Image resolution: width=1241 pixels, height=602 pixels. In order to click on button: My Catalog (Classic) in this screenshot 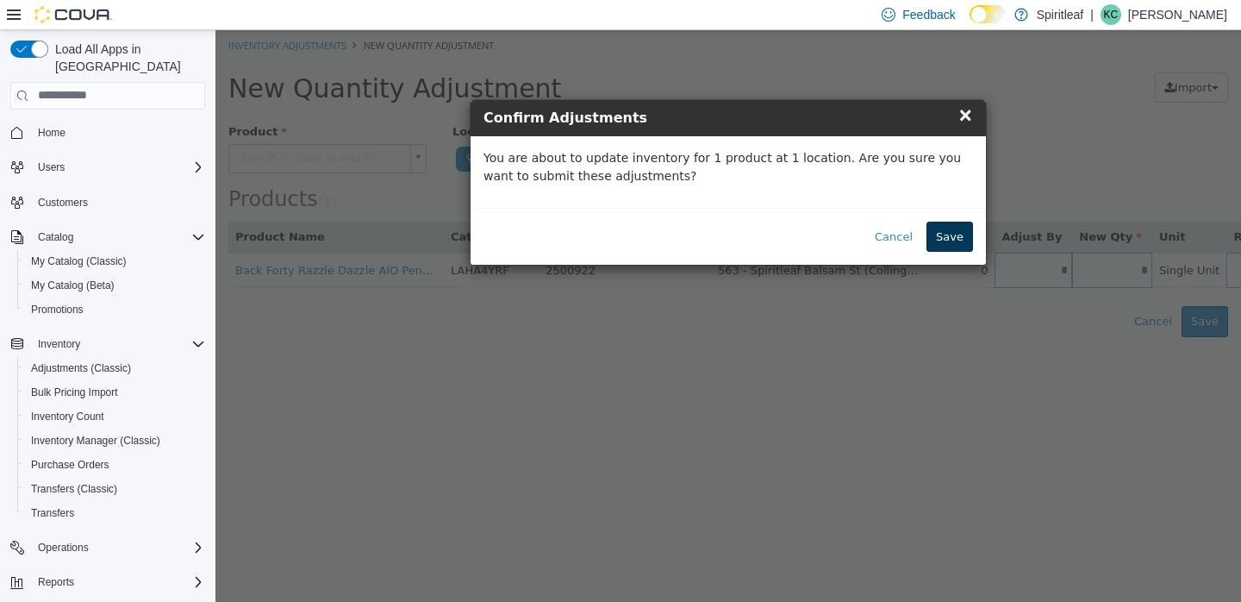, I will do `click(115, 261)`.